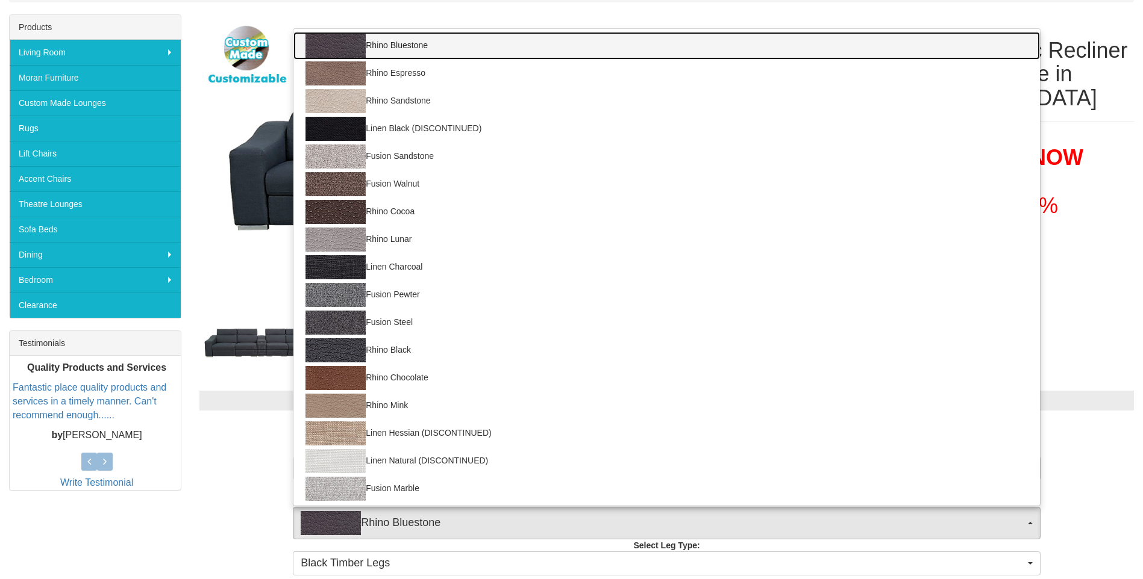  What do you see at coordinates (666, 461) in the screenshot?
I see `a: Linen Natural (DISCONTINUED)` at bounding box center [666, 461].